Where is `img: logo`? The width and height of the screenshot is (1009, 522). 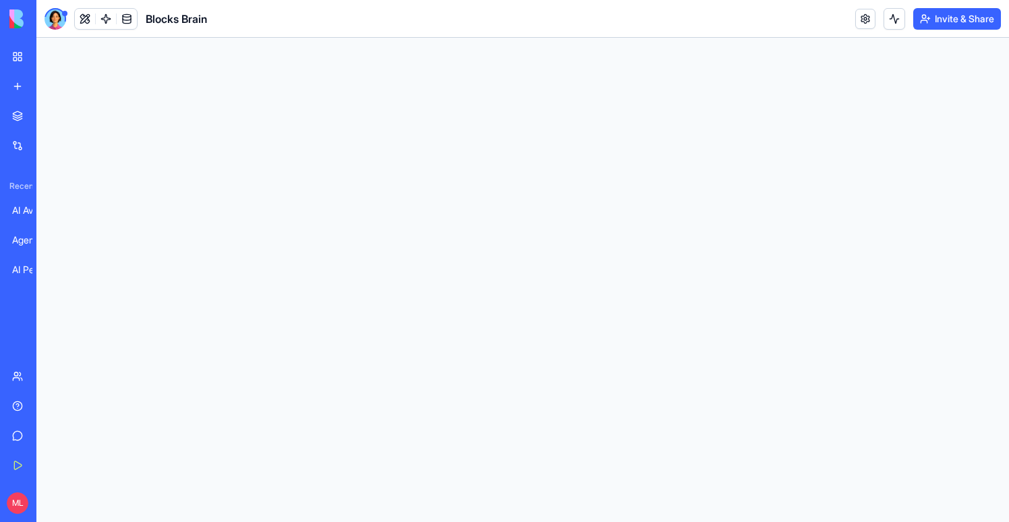 img: logo is located at coordinates (51, 19).